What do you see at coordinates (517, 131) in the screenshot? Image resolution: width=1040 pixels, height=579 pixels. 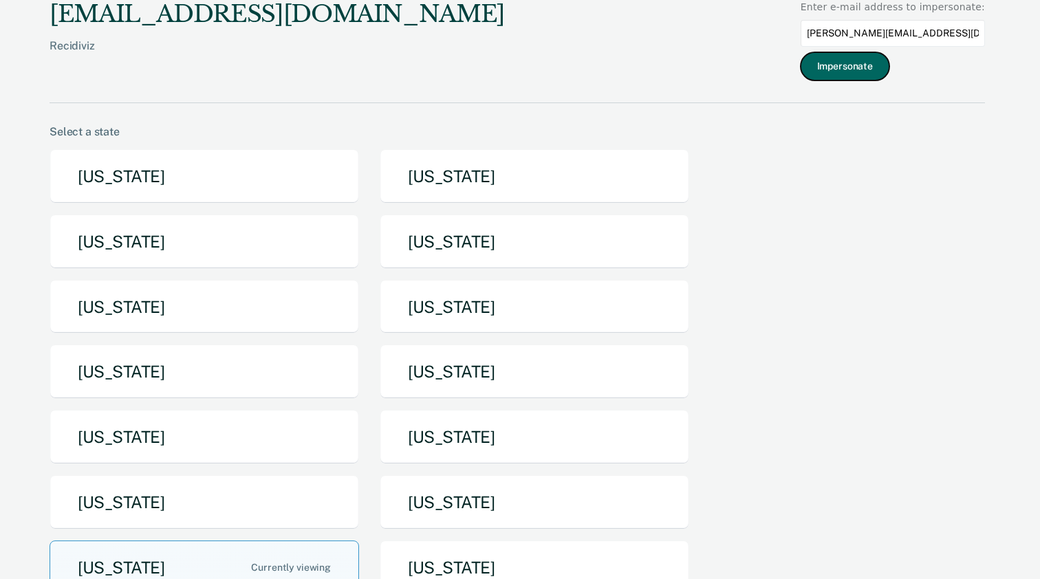 I see `div: Select a state` at bounding box center [517, 131].